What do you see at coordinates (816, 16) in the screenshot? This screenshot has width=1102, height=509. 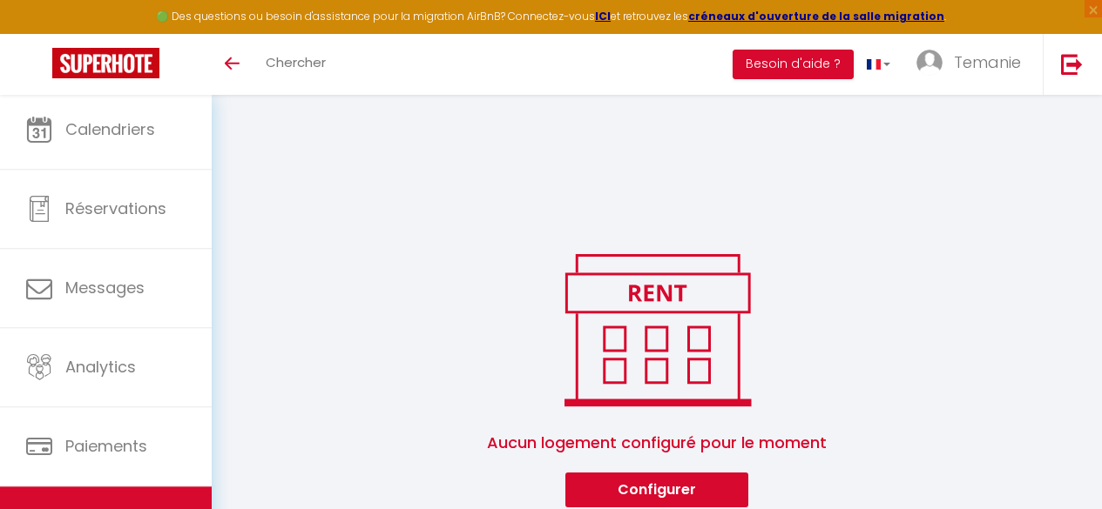 I see `strong: créneaux d'ouverture de la salle migration` at bounding box center [816, 16].